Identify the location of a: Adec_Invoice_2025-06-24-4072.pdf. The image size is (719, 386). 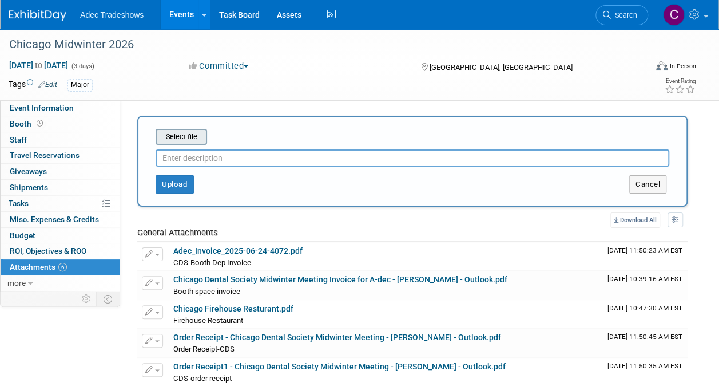
(238, 251).